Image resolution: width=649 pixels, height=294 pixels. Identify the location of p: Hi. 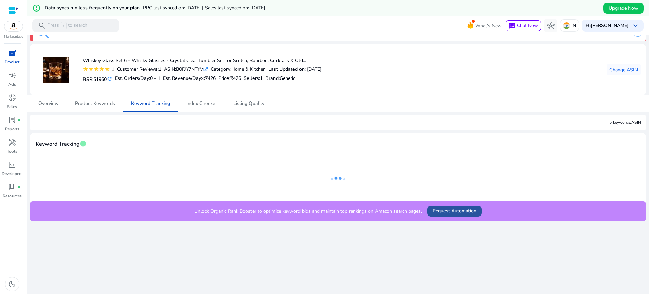
(607, 26).